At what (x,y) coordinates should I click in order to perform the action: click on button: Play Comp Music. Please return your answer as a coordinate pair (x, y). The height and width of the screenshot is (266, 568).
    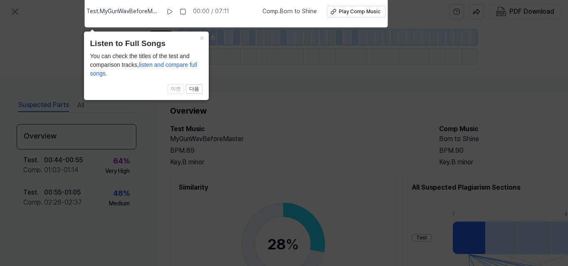
    Looking at the image, I should click on (356, 12).